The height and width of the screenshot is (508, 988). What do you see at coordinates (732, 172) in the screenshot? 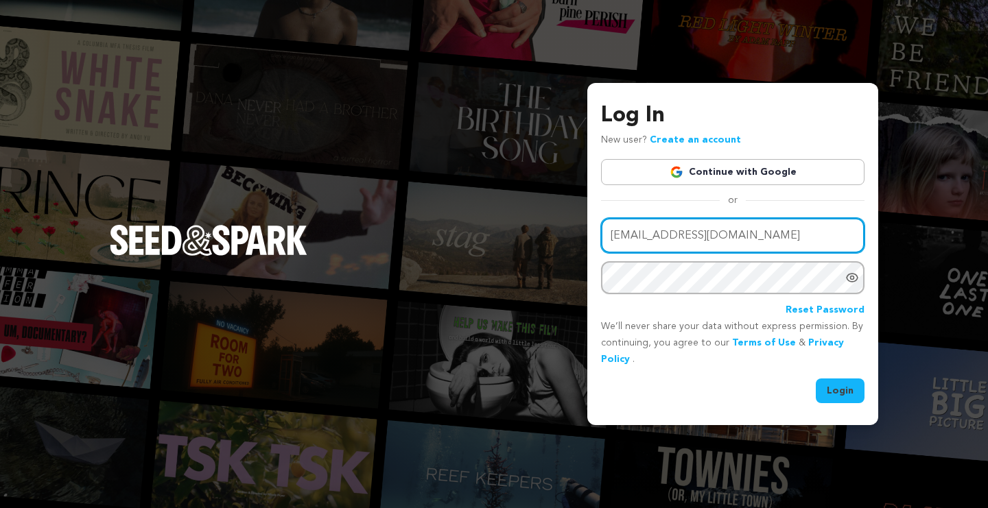
I see `a: Continue with Google` at bounding box center [732, 172].